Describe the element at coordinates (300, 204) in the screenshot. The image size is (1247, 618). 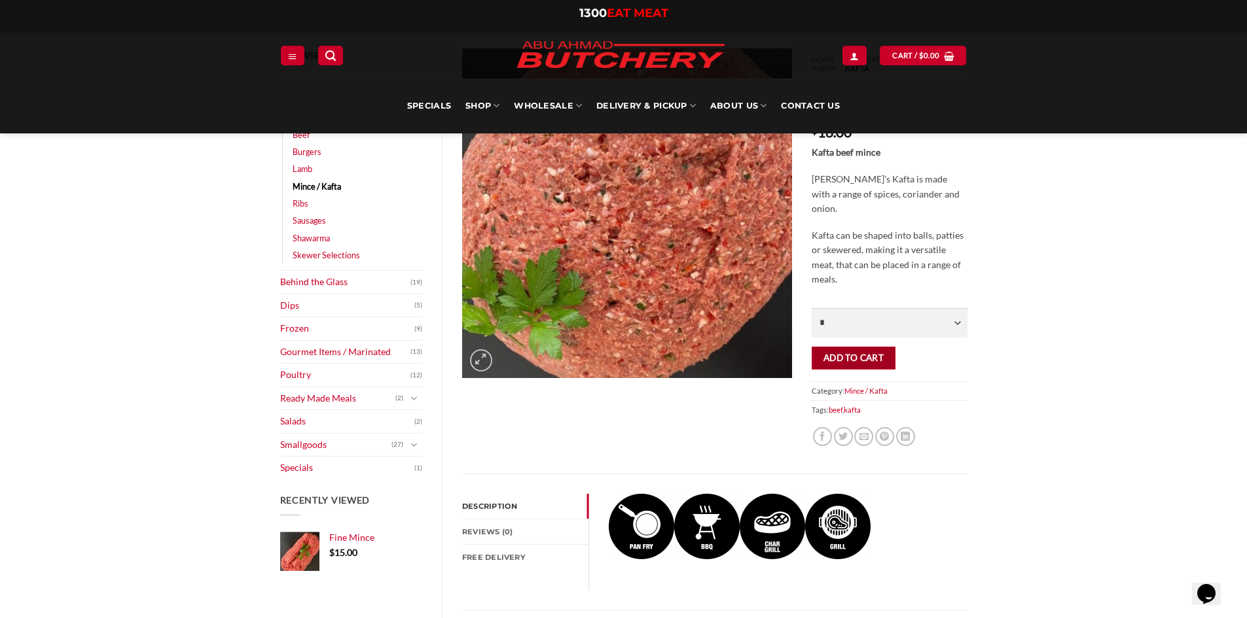
I see `a: Ribs` at that location.